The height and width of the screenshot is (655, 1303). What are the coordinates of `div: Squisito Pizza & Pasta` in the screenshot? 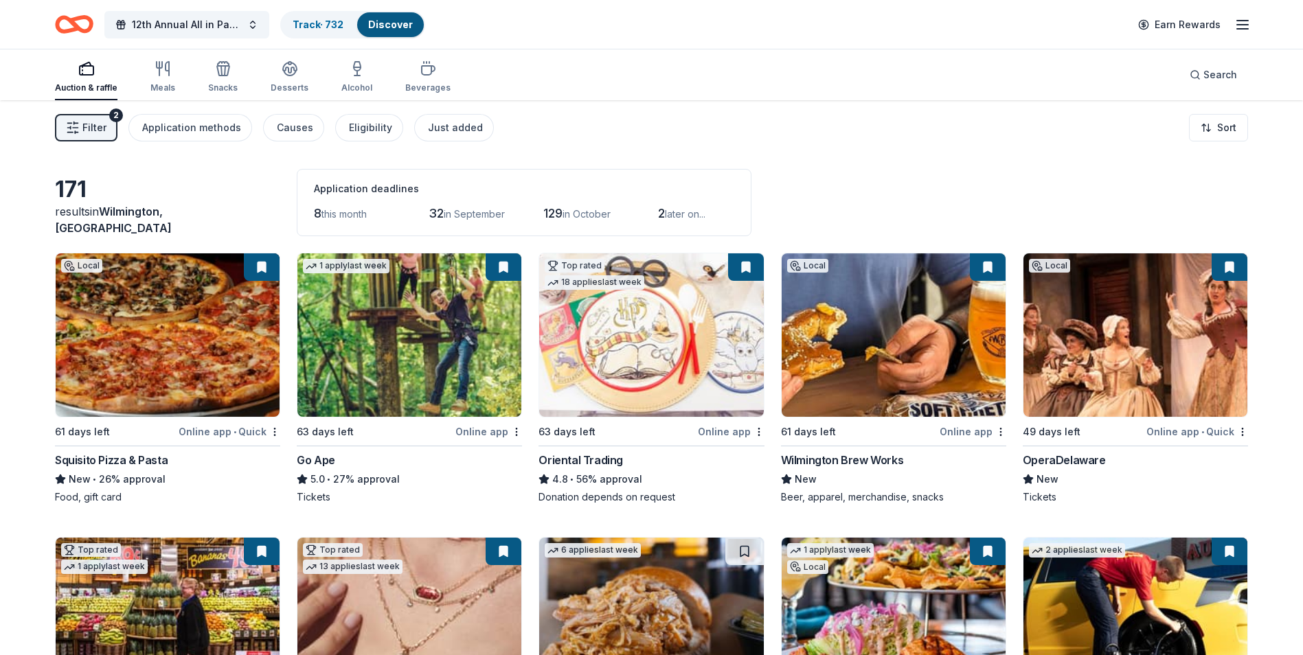 It's located at (111, 460).